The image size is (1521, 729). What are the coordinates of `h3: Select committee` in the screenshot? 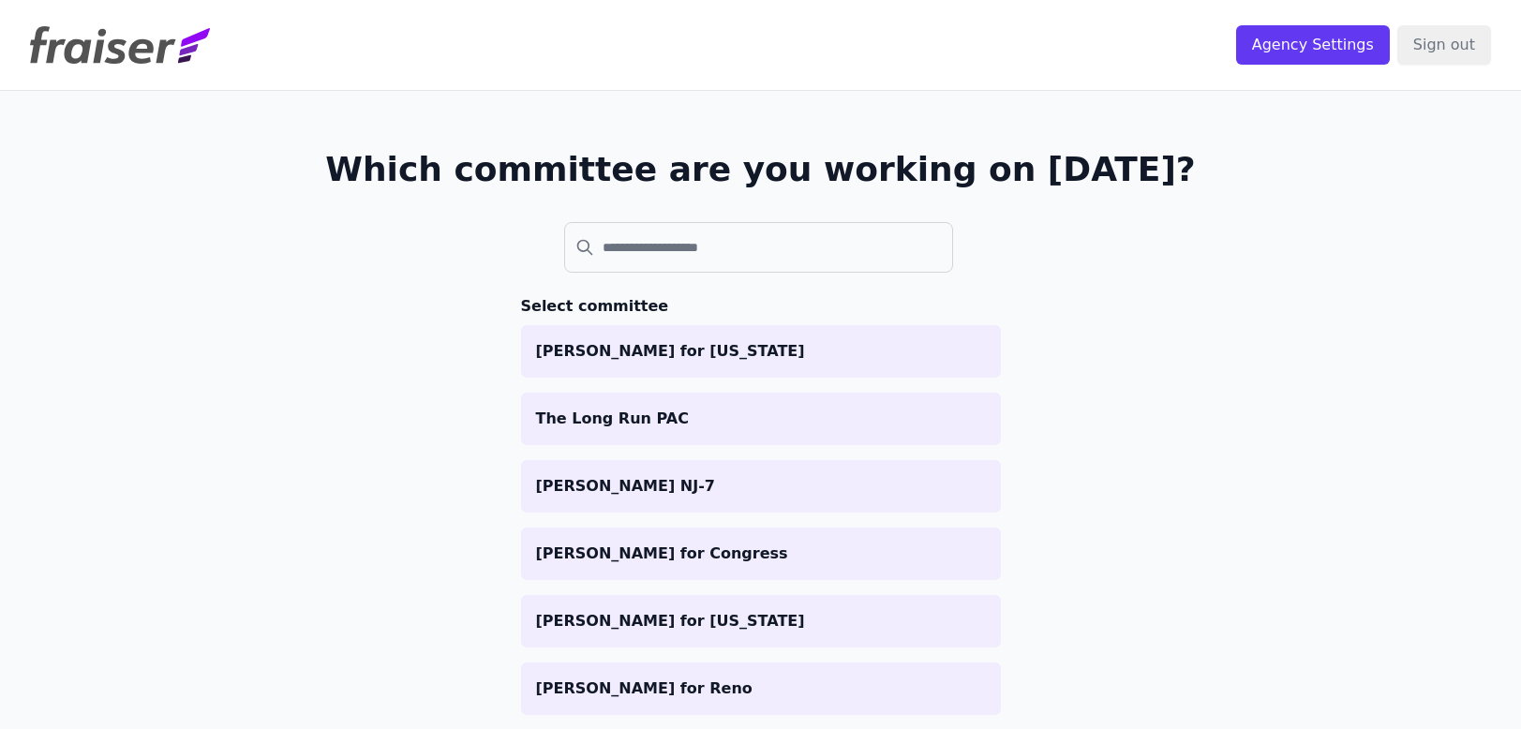 It's located at (761, 306).